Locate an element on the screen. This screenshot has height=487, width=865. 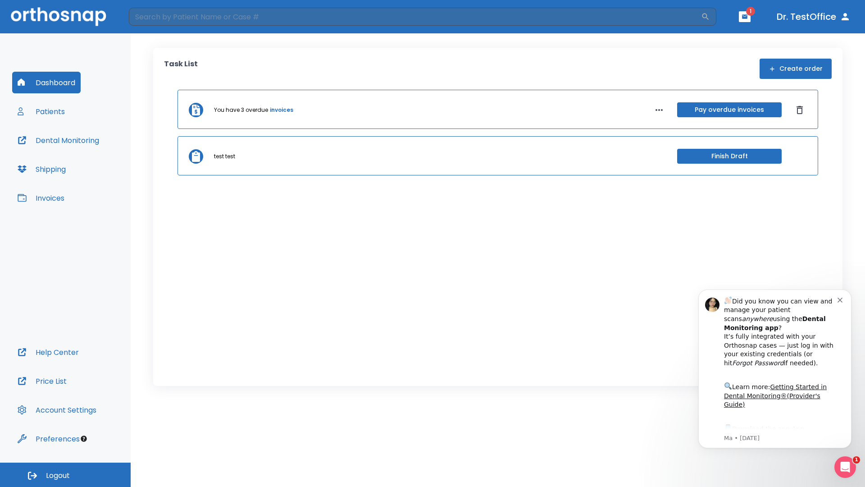
a: Dashboard is located at coordinates (46, 82).